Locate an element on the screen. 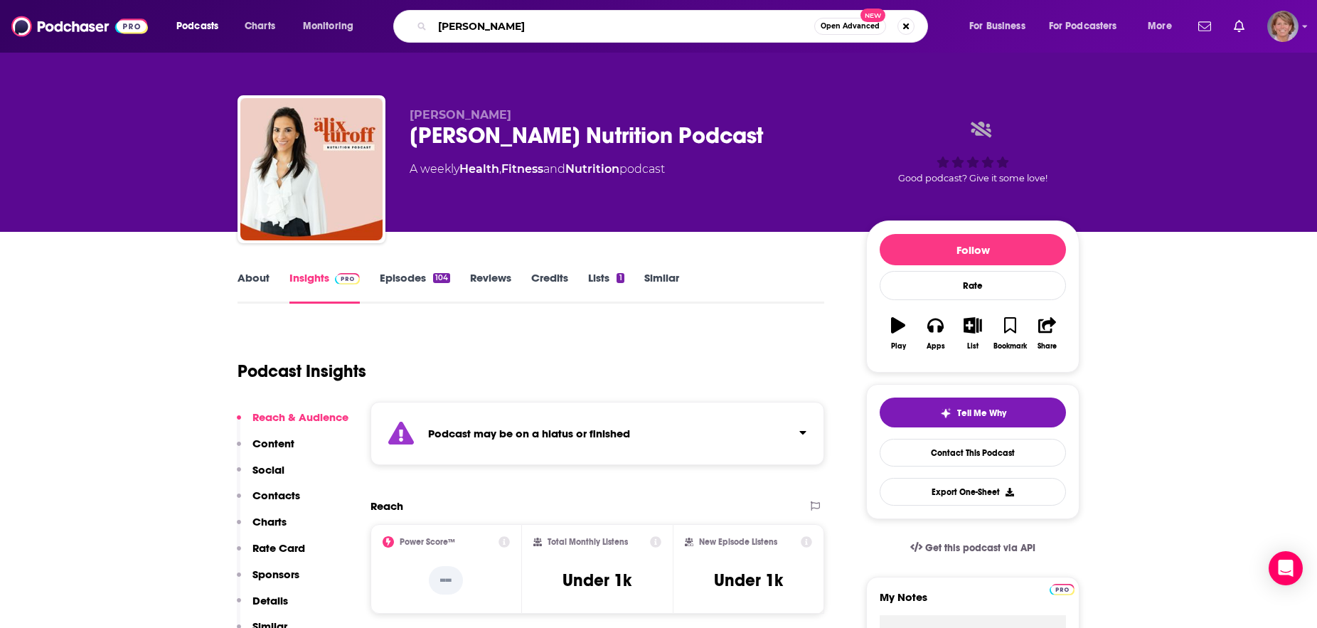 The width and height of the screenshot is (1317, 628). h2: New Episode Listens is located at coordinates (738, 542).